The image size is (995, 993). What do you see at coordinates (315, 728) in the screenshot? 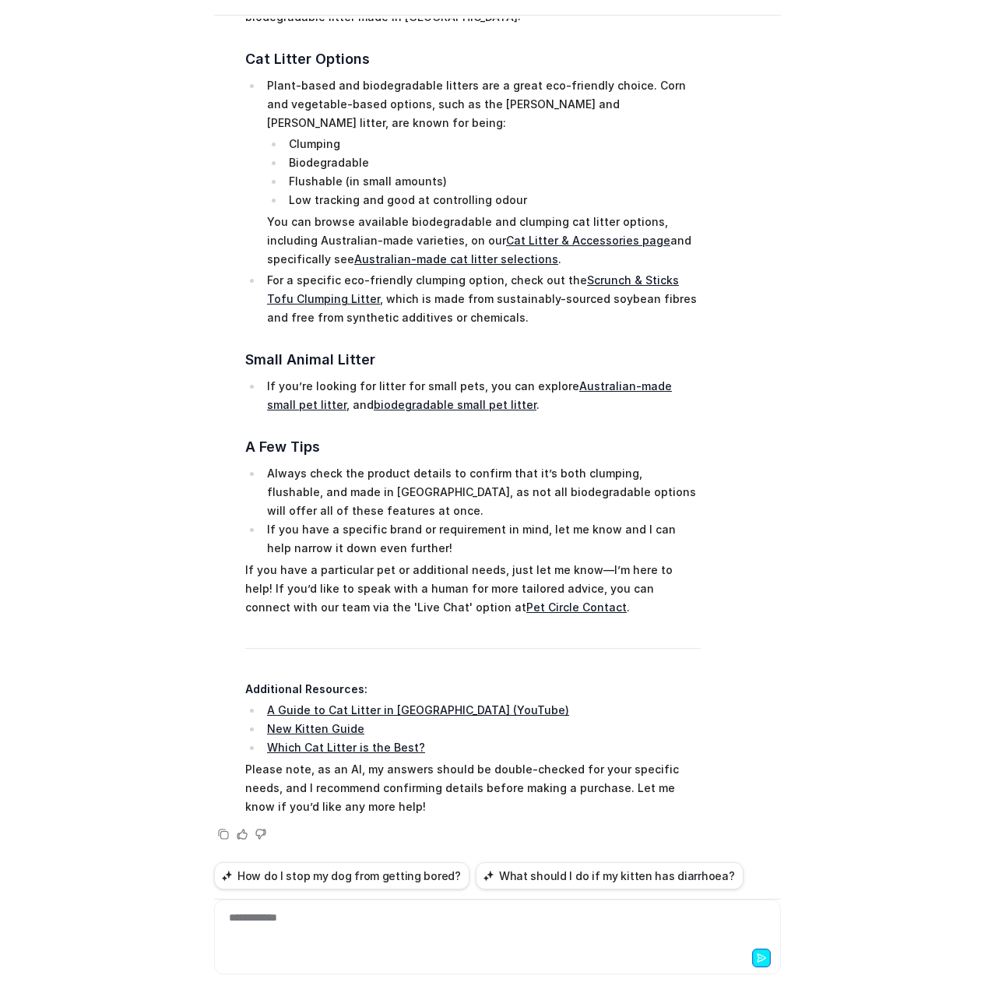
I see `a: New Kitten Guide` at bounding box center [315, 728].